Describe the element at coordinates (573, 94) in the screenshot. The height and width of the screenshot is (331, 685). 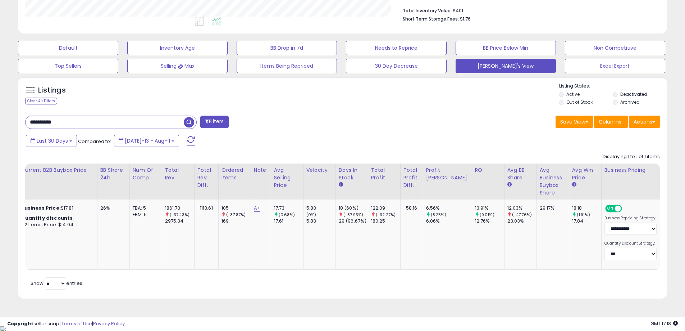
I see `label: Active` at that location.